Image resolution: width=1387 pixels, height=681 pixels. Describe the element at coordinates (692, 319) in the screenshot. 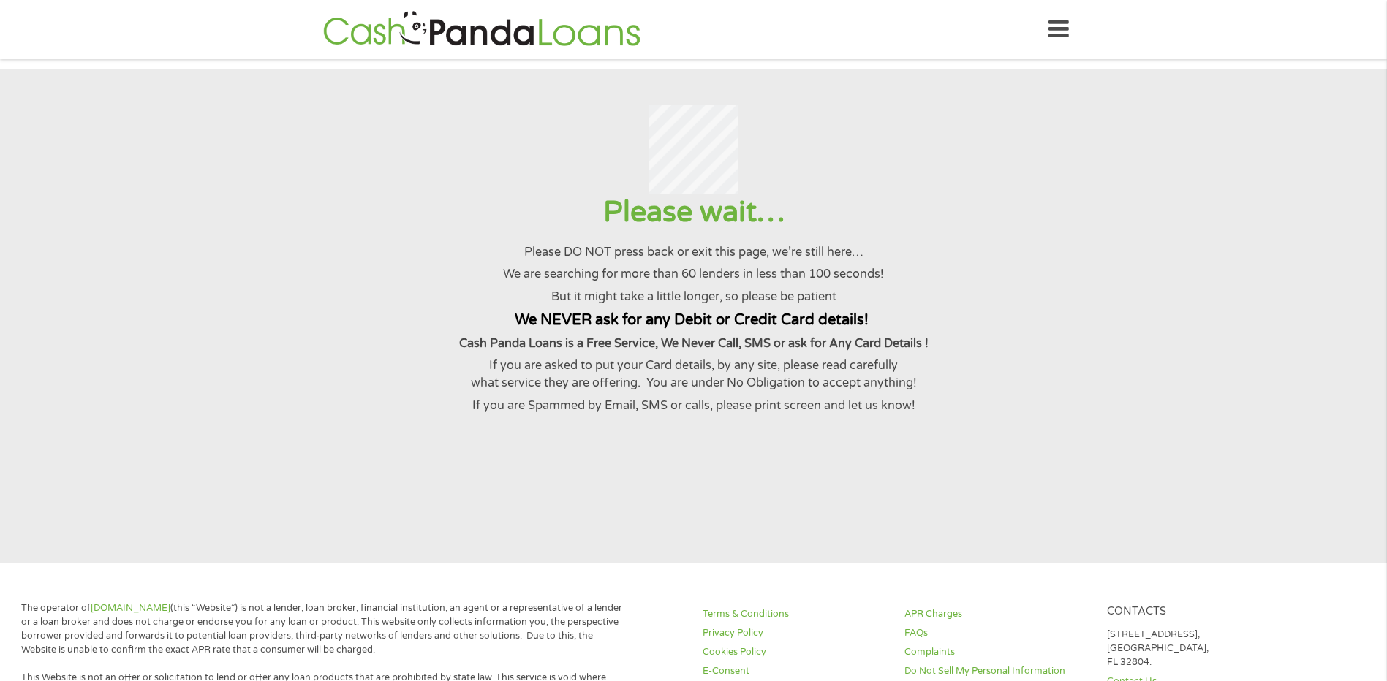

I see `strong: We NEVER ask for any Debit or Credit Card details!` at that location.